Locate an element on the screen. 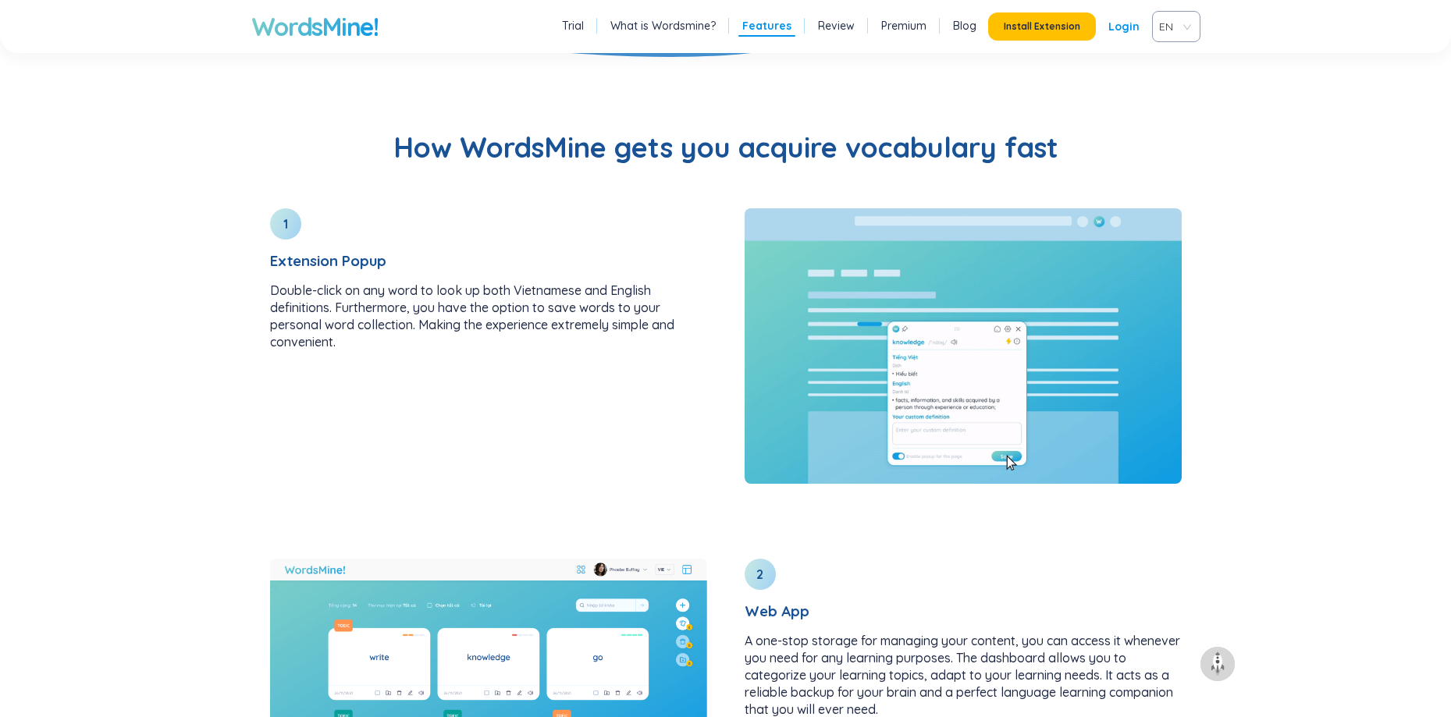 This screenshot has width=1451, height=717. a: What is Wordsmine? is located at coordinates (662, 26).